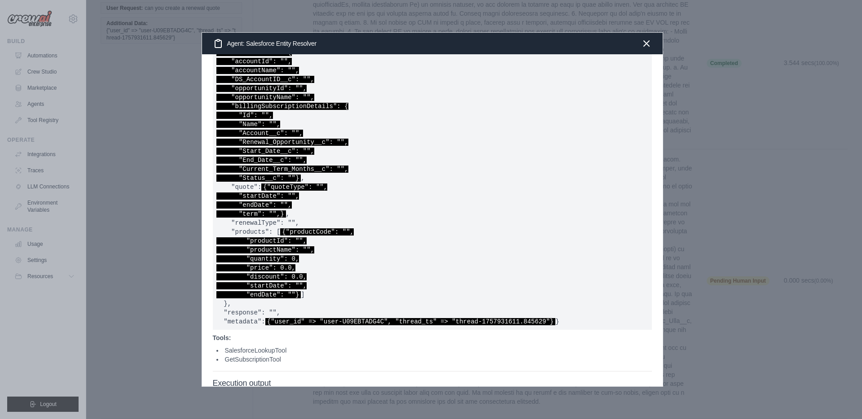 This screenshot has height=419, width=862. Describe the element at coordinates (410, 322) in the screenshot. I see `span: {"user_id" => "user-U09EBTADG4C", "thread_ts" => "thread-1757931611.845629"}` at that location.